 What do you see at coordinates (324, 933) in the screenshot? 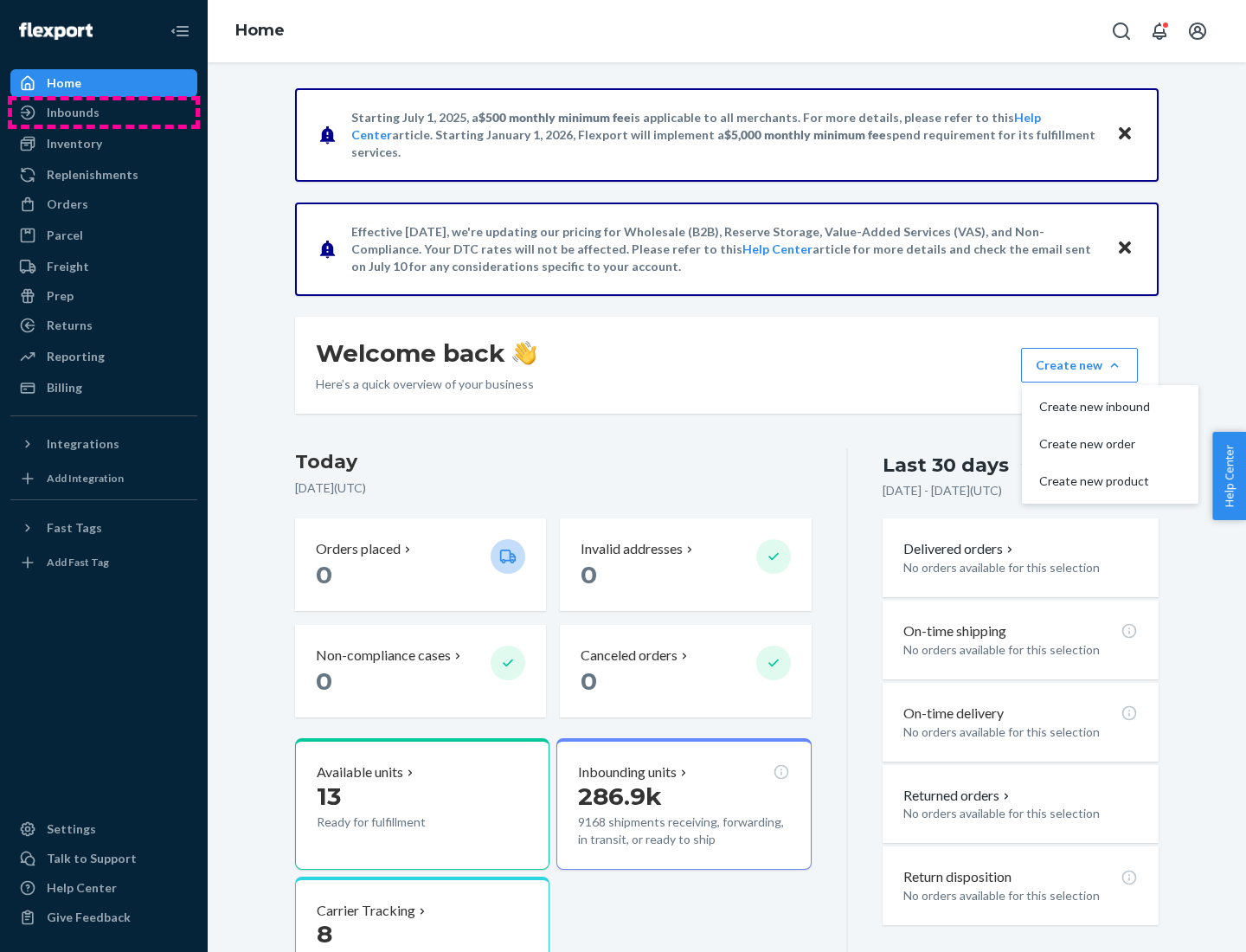
I see `span: 8` at bounding box center [324, 933].